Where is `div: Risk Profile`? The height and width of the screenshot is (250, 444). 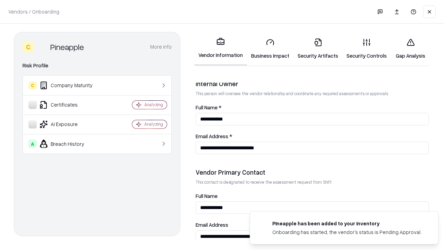 div: Risk Profile is located at coordinates (97, 66).